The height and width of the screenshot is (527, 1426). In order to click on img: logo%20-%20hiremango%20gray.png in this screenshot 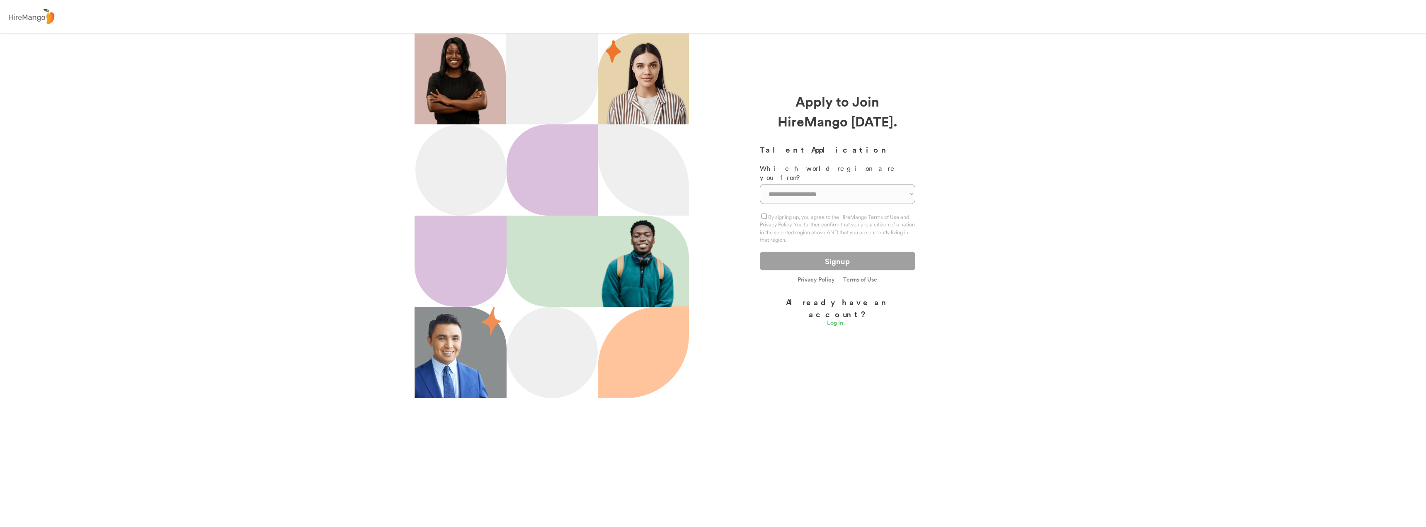, I will do `click(31, 17)`.